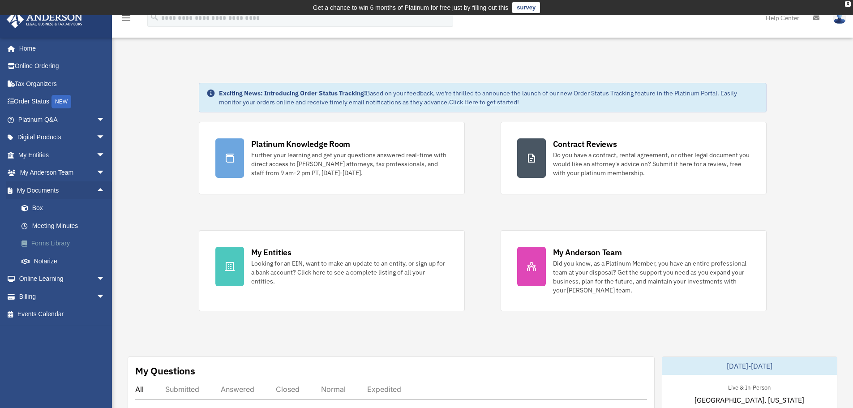 The image size is (853, 408). Describe the element at coordinates (65, 226) in the screenshot. I see `a: Meeting Minutes` at that location.